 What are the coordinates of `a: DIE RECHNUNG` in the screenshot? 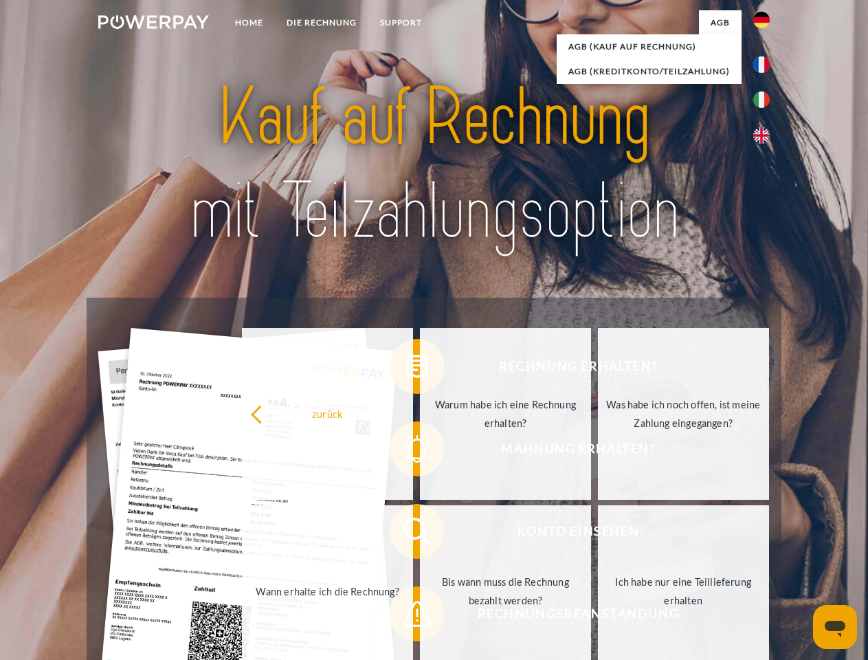 It's located at (322, 23).